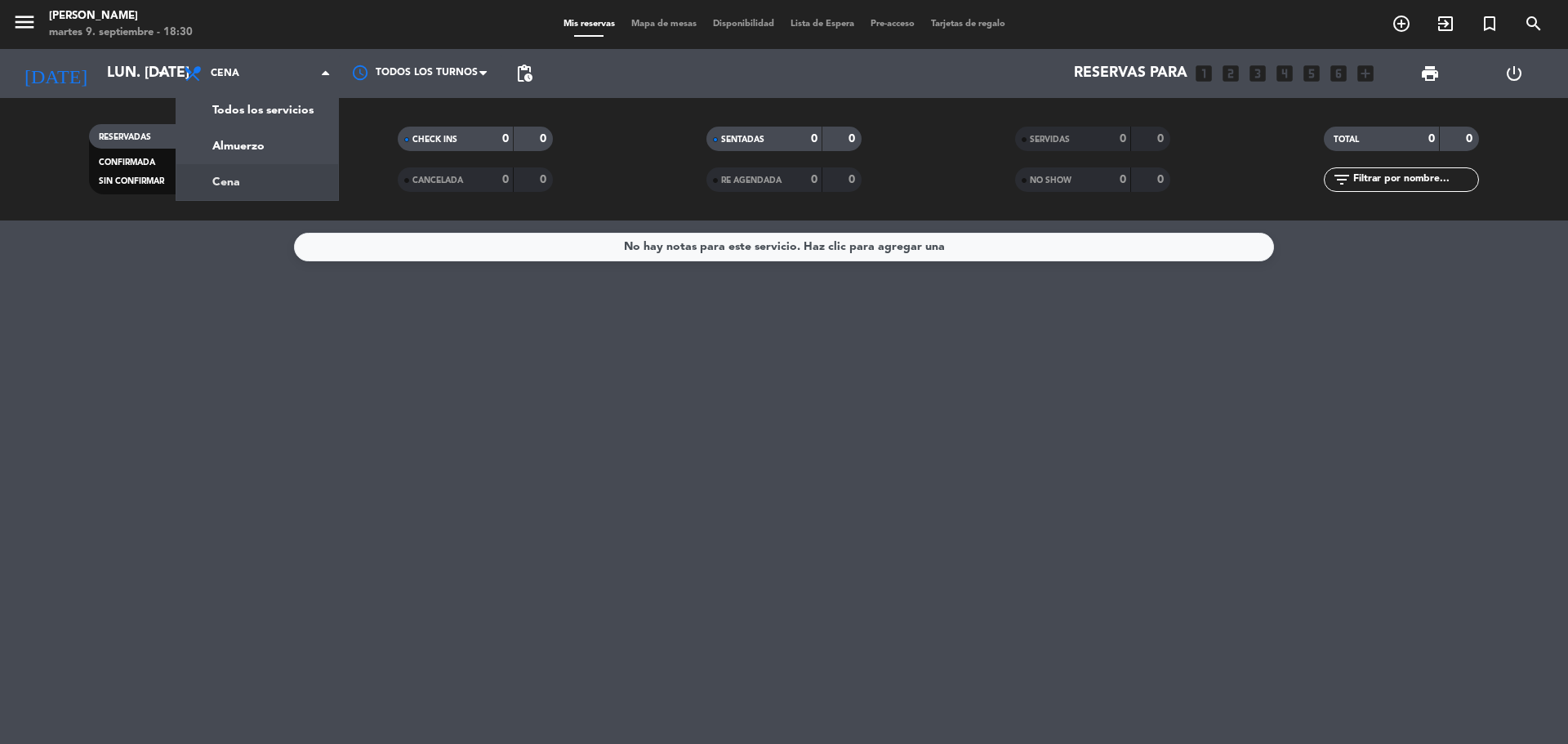 This screenshot has width=1568, height=744. What do you see at coordinates (1284, 73) in the screenshot?
I see `i: looks_4` at bounding box center [1284, 73].